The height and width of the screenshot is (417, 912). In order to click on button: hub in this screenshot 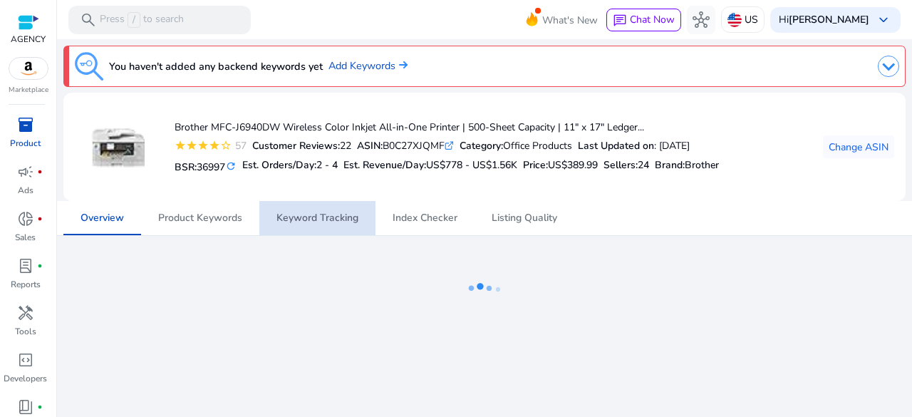, I will do `click(701, 20)`.